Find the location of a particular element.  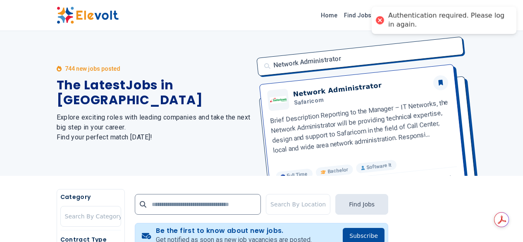

h4: Be the first to know about new jobs. is located at coordinates (234, 231).